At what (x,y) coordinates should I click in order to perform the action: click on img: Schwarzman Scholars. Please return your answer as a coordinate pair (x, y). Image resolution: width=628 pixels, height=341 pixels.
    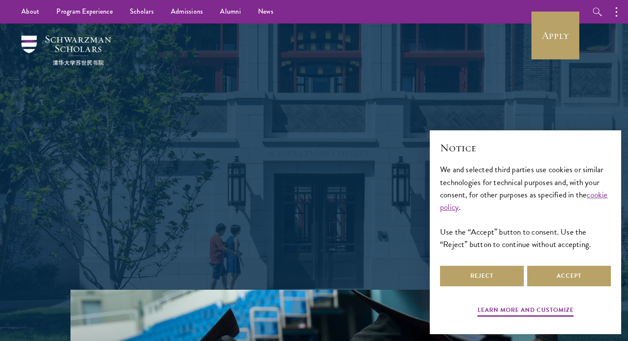
    Looking at the image, I should click on (66, 50).